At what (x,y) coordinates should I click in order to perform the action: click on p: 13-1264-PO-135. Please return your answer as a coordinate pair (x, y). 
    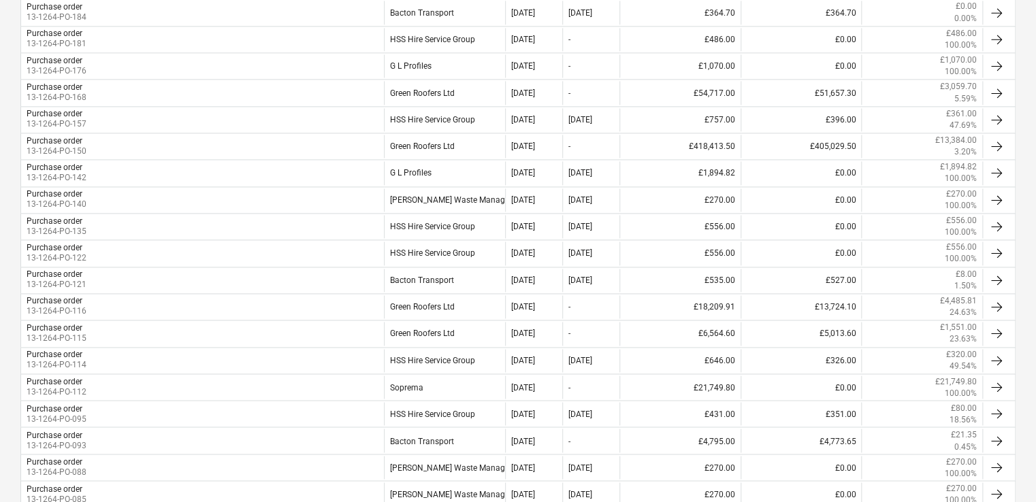
    Looking at the image, I should click on (56, 231).